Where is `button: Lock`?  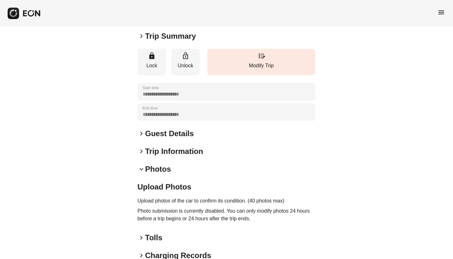 button: Lock is located at coordinates (152, 62).